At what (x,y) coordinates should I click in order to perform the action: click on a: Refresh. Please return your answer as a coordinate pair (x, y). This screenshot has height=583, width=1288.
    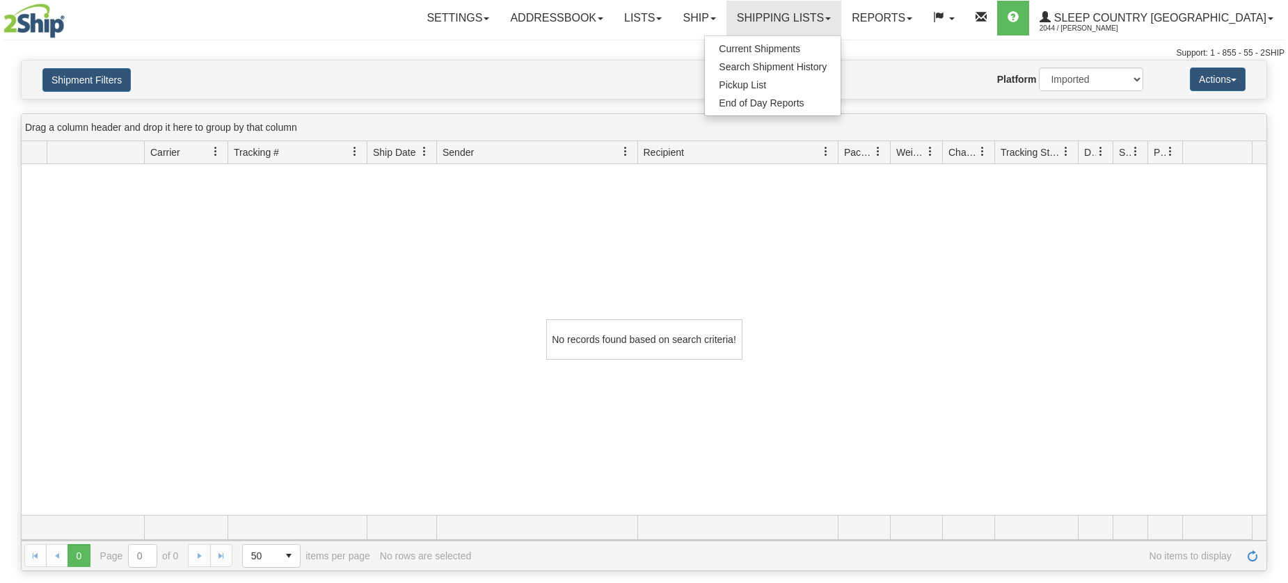
    Looking at the image, I should click on (1252, 555).